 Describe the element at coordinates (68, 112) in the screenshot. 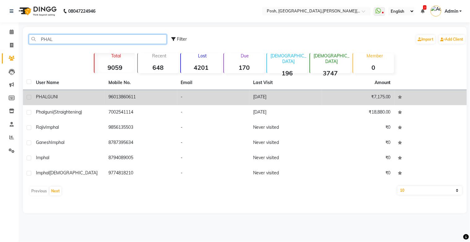

I see `span: (Straightening)` at that location.